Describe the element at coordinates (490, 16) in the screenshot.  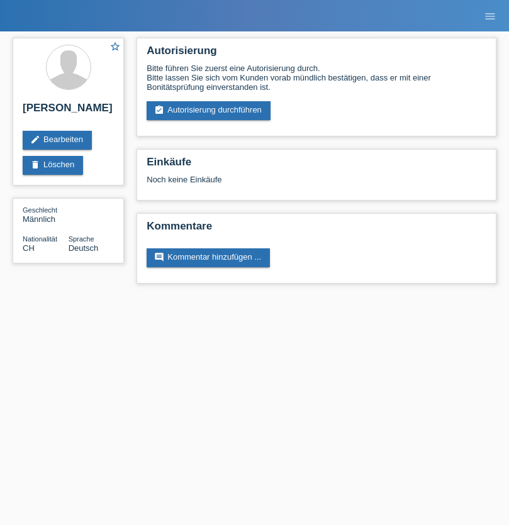
I see `i: menu` at that location.